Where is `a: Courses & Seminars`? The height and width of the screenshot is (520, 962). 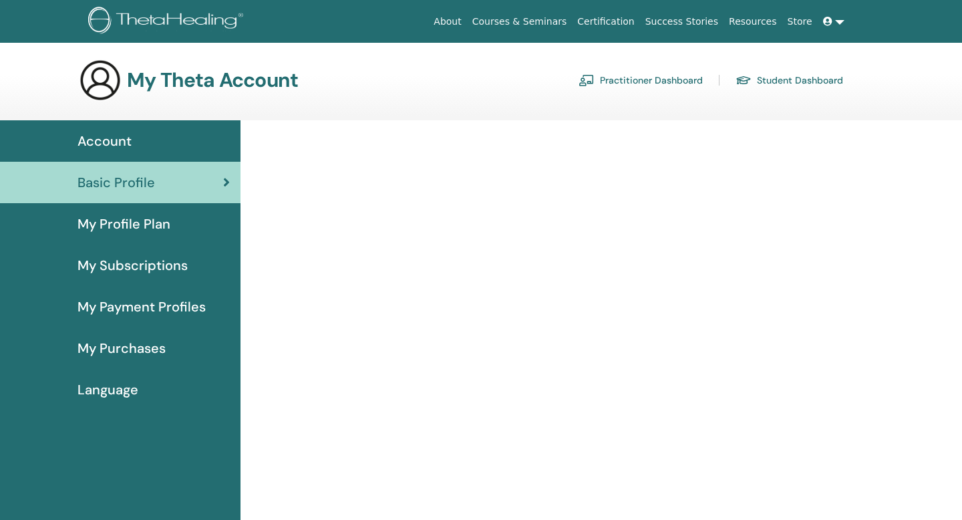 a: Courses & Seminars is located at coordinates (520, 21).